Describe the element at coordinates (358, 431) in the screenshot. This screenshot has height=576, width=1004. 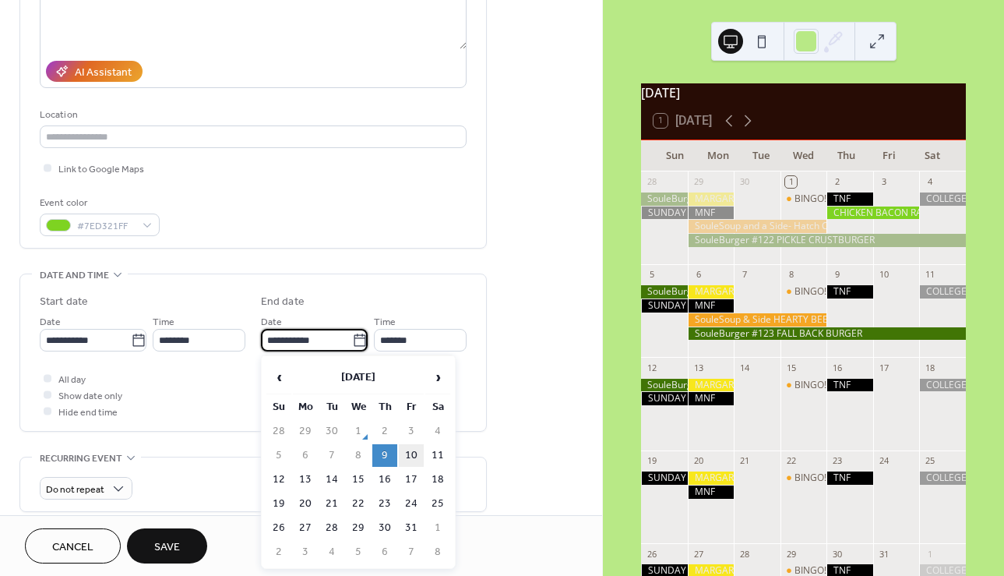
I see `td: 1` at that location.